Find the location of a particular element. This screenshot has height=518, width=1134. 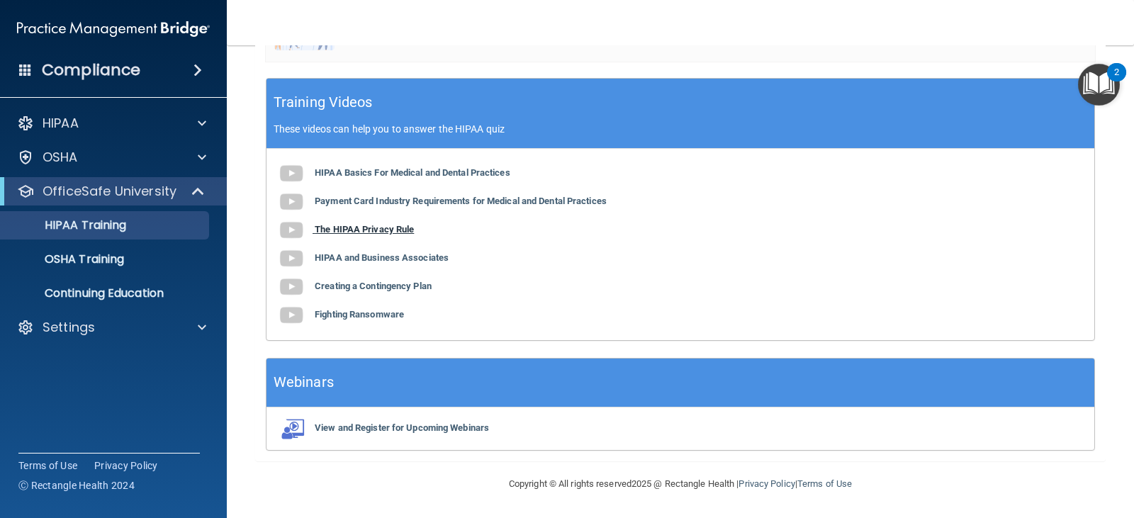

p: OfficeSafe University is located at coordinates (109, 191).